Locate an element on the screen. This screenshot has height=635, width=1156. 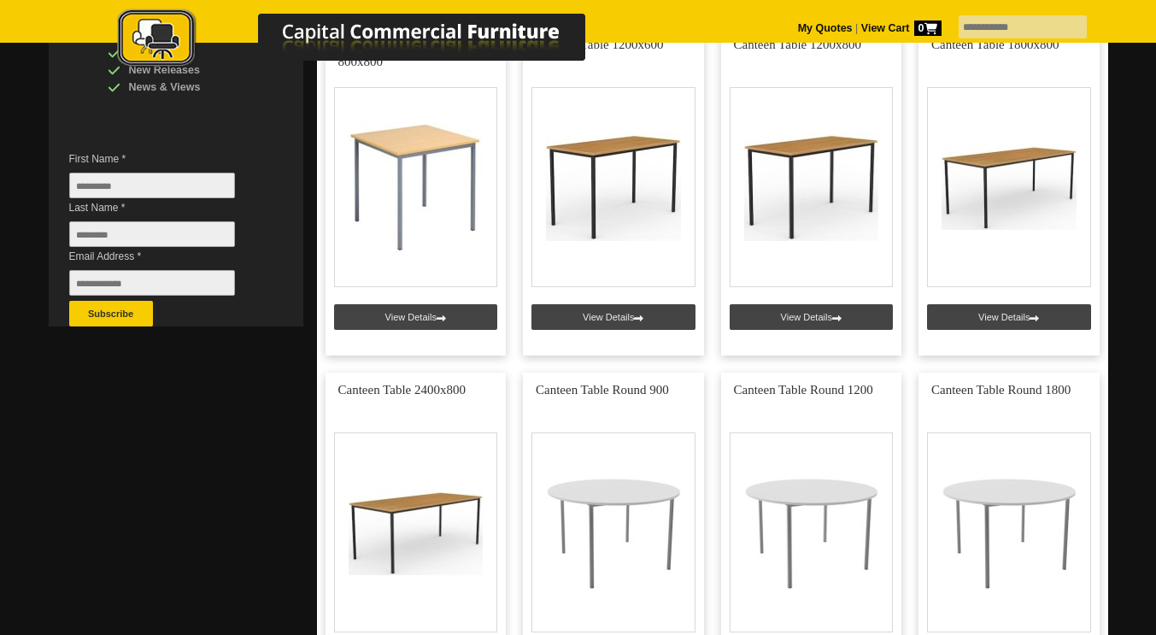
input: Last Name * is located at coordinates (152, 234).